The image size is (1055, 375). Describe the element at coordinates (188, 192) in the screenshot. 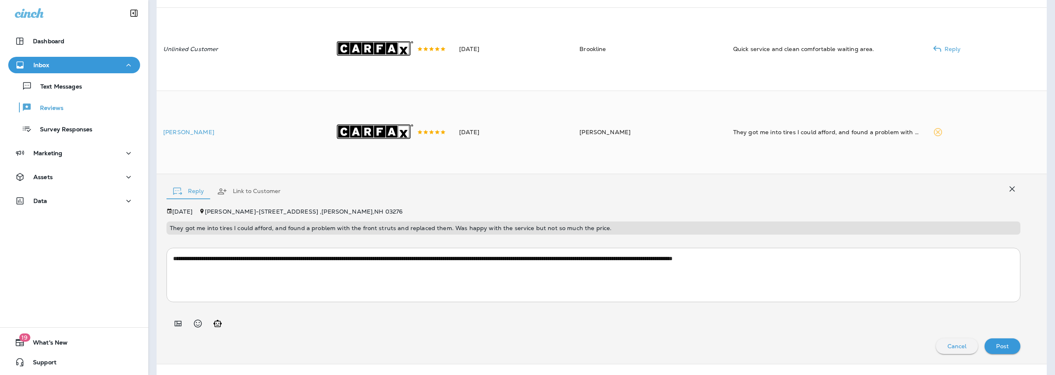

I see `button: Reply` at that location.